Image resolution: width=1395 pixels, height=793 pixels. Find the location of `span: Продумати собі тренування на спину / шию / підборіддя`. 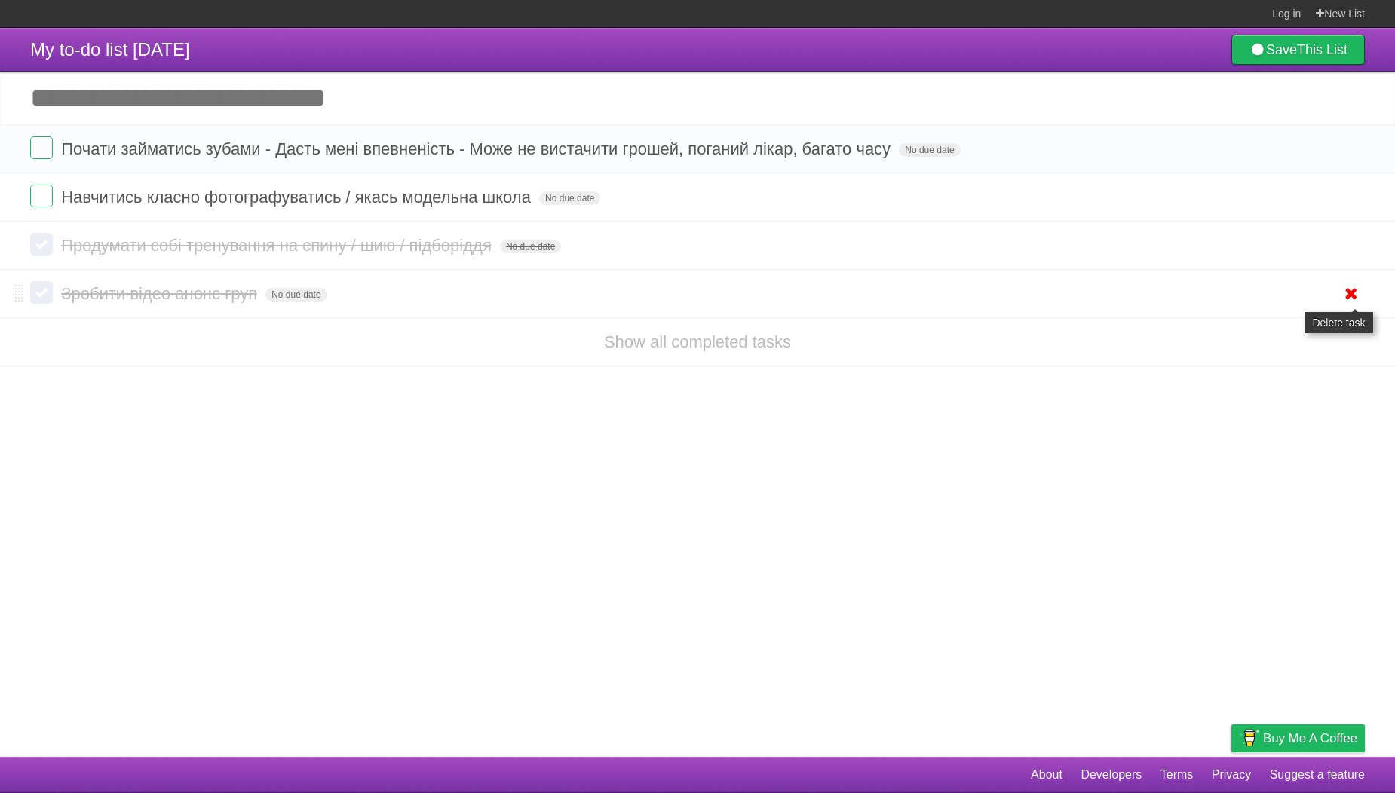

span: Продумати собі тренування на спину / шию / підборіддя is located at coordinates (278, 245).